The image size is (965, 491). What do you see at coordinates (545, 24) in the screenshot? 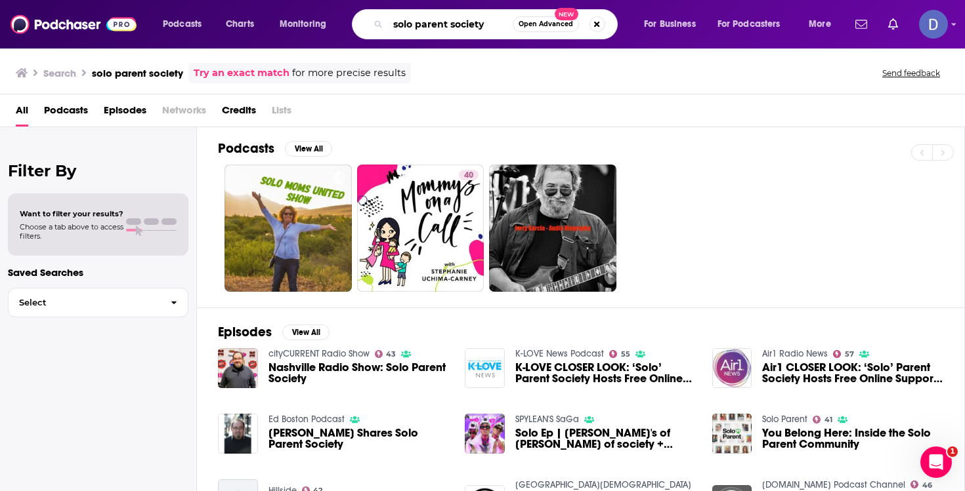
I see `span: Open Advanced` at bounding box center [545, 24].